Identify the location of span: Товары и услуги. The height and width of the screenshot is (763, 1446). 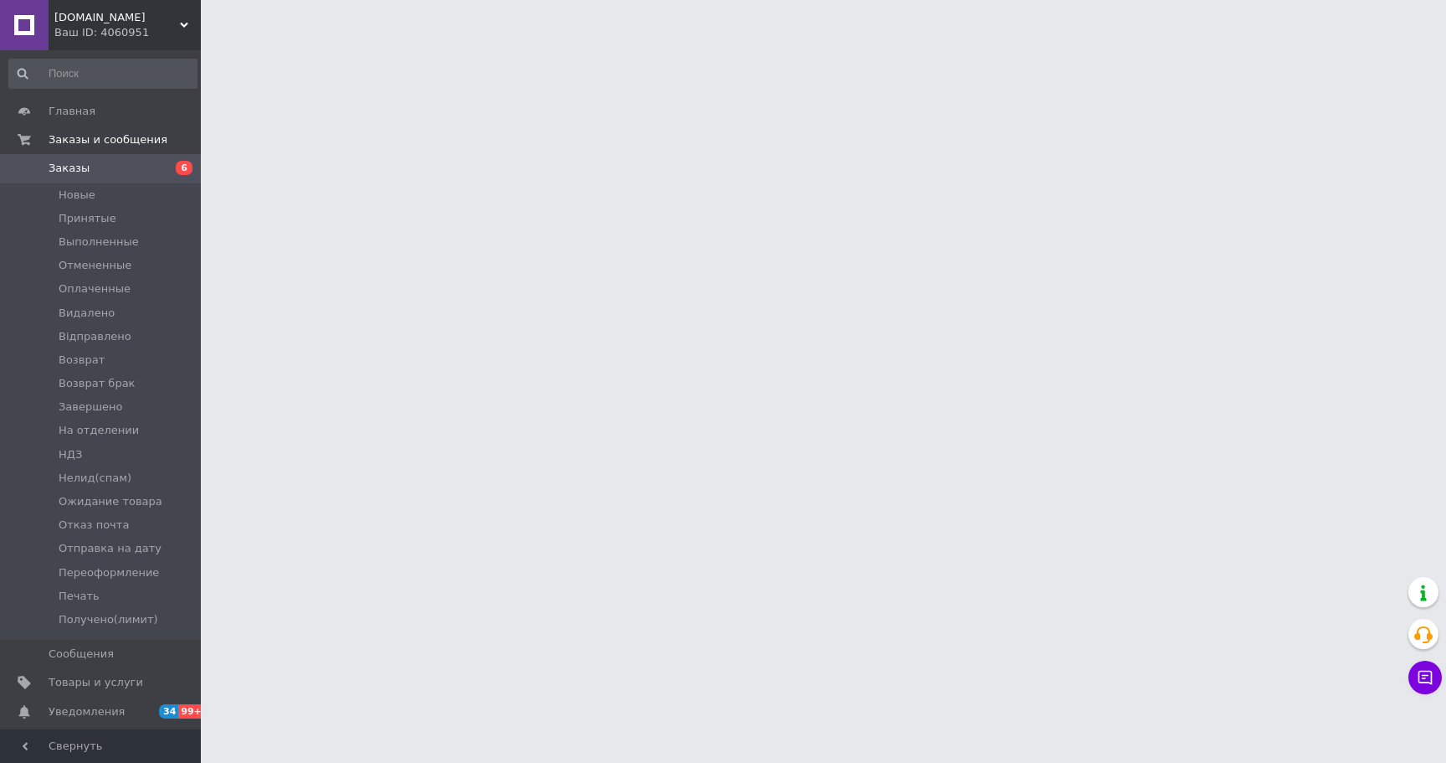
(95, 682).